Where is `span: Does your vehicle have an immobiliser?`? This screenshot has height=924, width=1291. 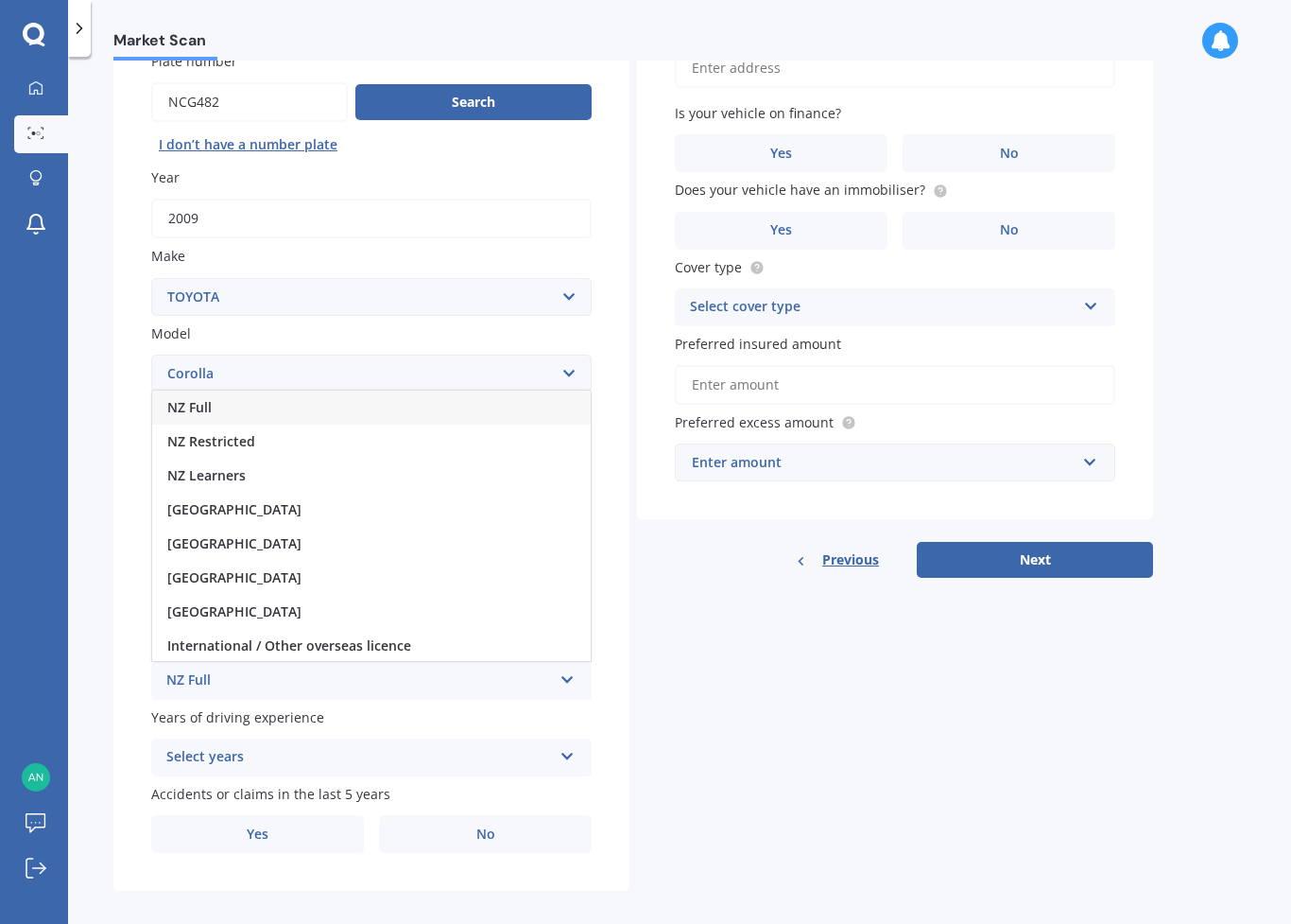 span: Does your vehicle have an immobiliser? is located at coordinates (800, 190).